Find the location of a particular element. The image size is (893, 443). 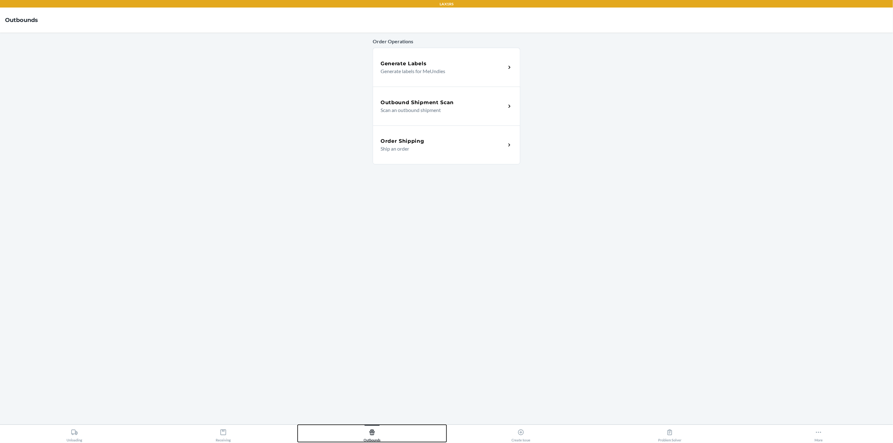

a: Order ShippingShip an order is located at coordinates (446, 145).